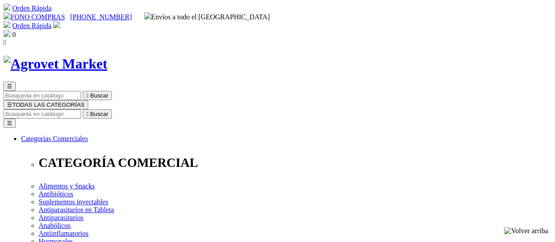 The image size is (555, 242). Describe the element at coordinates (526, 231) in the screenshot. I see `img: Volver arriba` at that location.